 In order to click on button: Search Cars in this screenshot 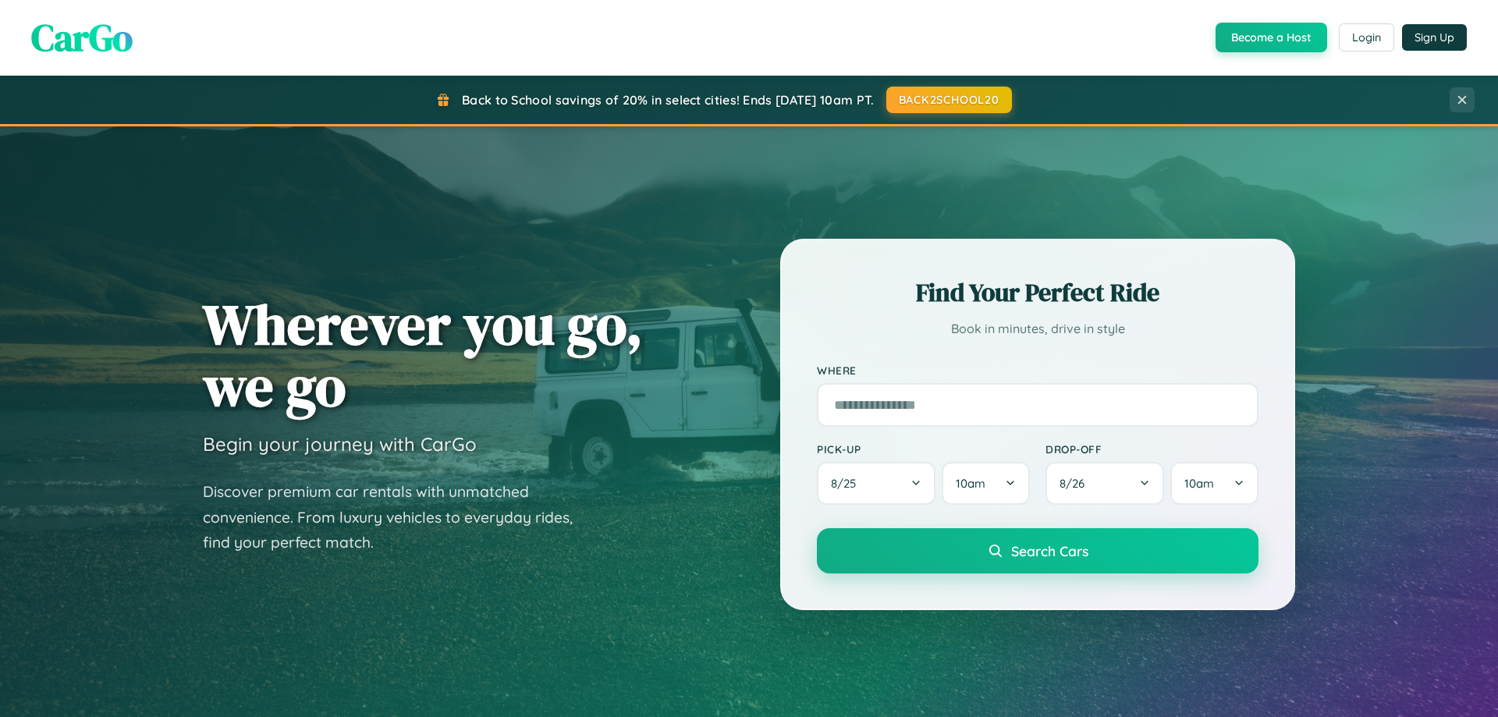, I will do `click(1037, 551)`.